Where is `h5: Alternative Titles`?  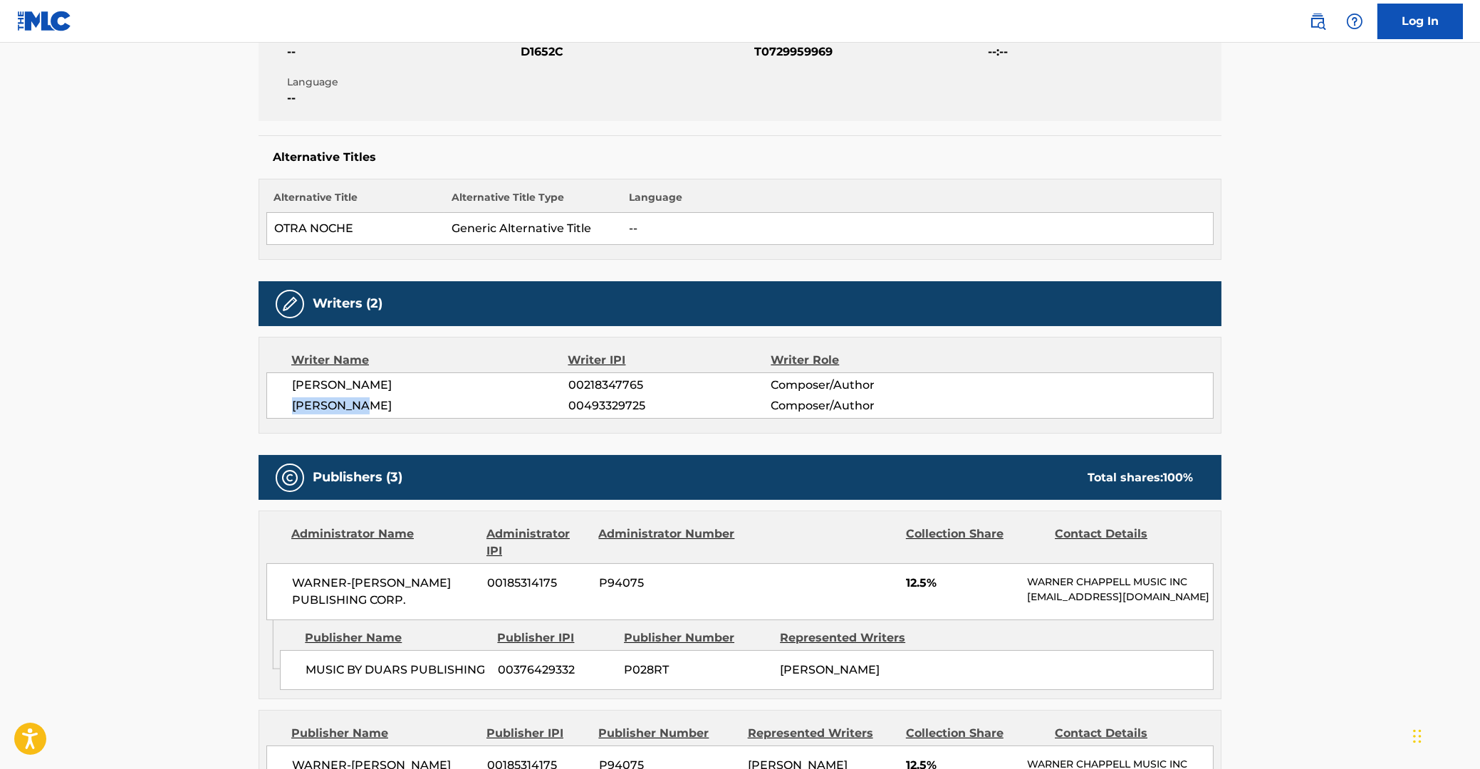
h5: Alternative Titles is located at coordinates (740, 157).